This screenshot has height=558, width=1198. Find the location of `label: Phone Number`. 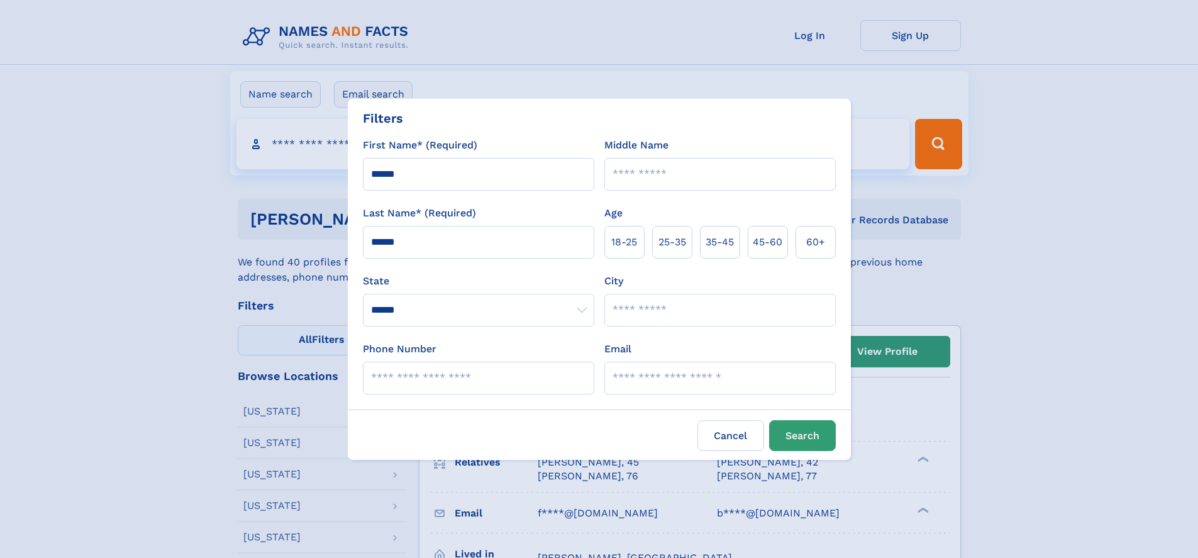

label: Phone Number is located at coordinates (399, 349).